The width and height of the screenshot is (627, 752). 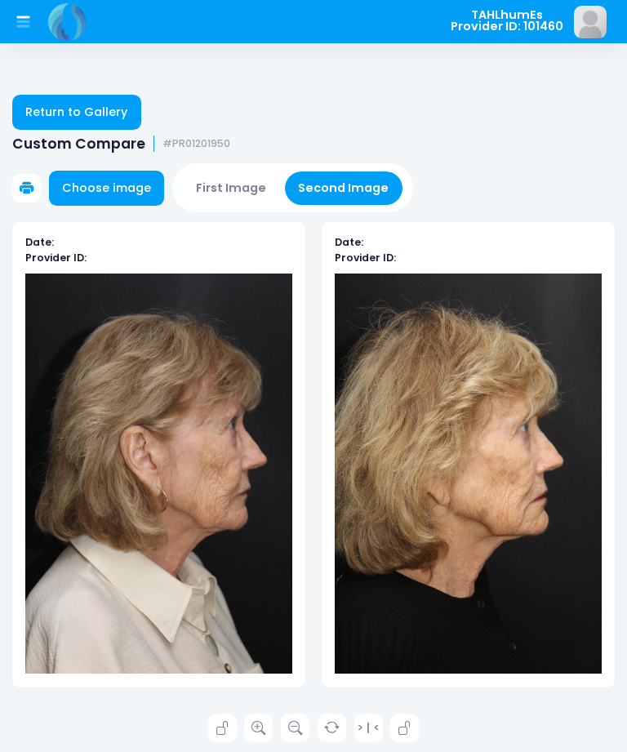 What do you see at coordinates (231, 188) in the screenshot?
I see `button: First Image` at bounding box center [231, 188].